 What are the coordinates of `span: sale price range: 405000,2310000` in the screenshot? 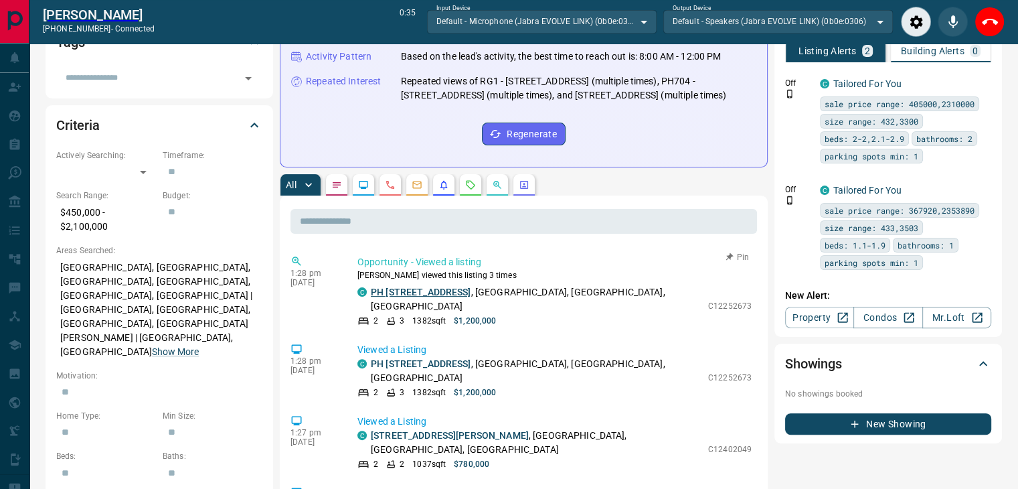 It's located at (900, 104).